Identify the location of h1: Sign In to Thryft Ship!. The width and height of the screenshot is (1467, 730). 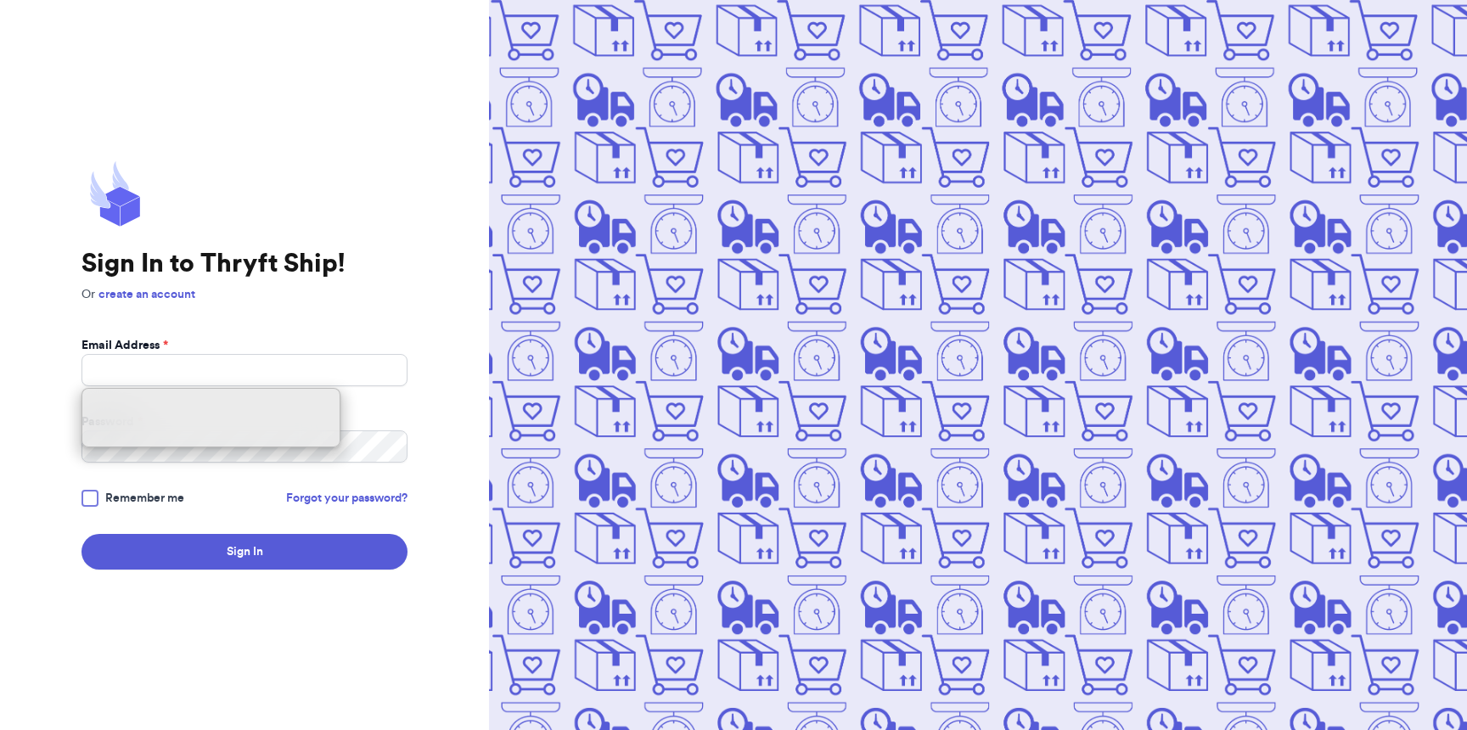
(244, 264).